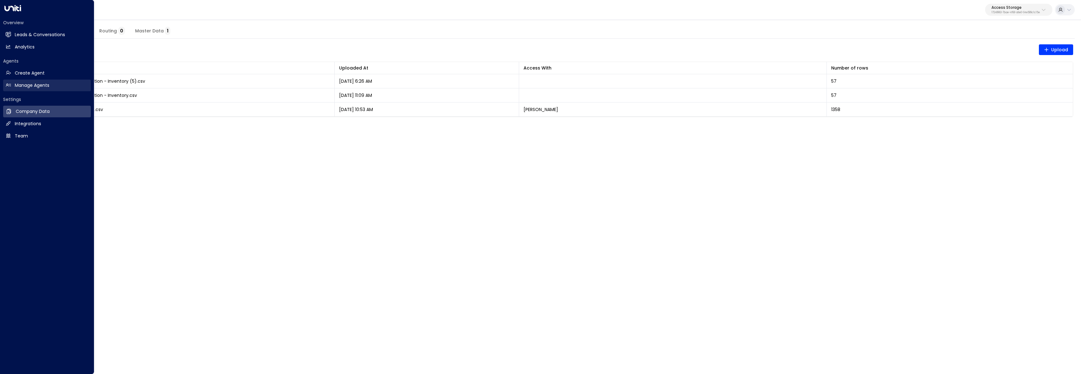 This screenshot has width=1081, height=374. What do you see at coordinates (673, 68) in the screenshot?
I see `div: Access With` at bounding box center [673, 68].